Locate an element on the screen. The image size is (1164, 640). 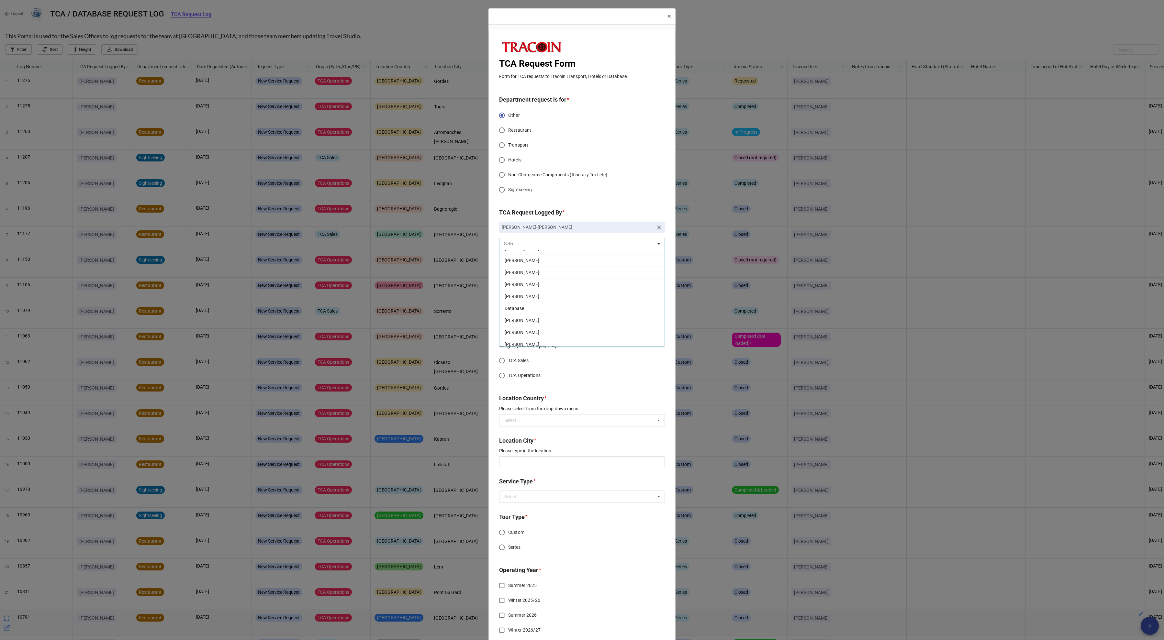
span: Winter 2025/26 is located at coordinates (524, 600).